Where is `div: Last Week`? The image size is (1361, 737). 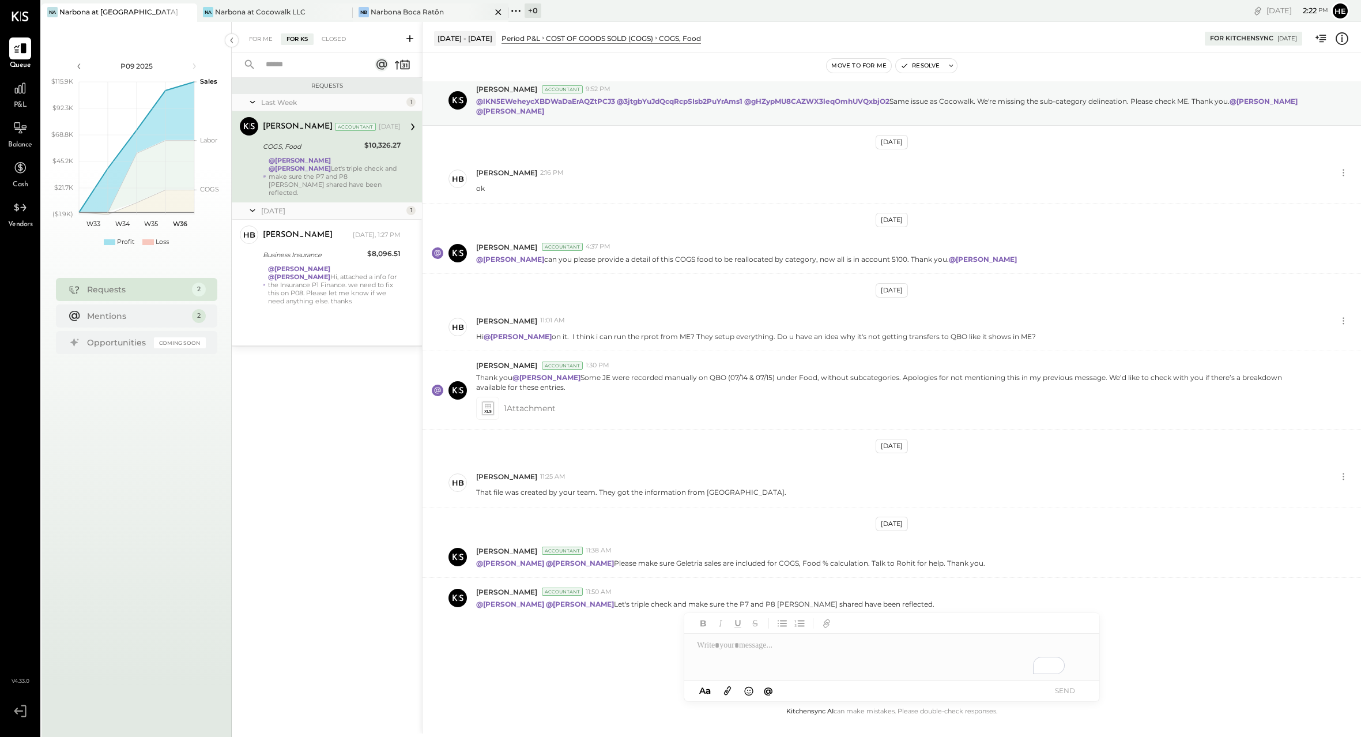 div: Last Week is located at coordinates (332, 102).